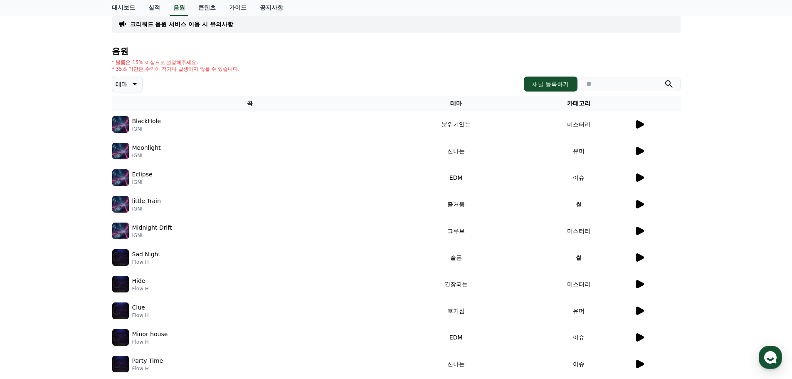  Describe the element at coordinates (121, 84) in the screenshot. I see `p: 테마` at that location.